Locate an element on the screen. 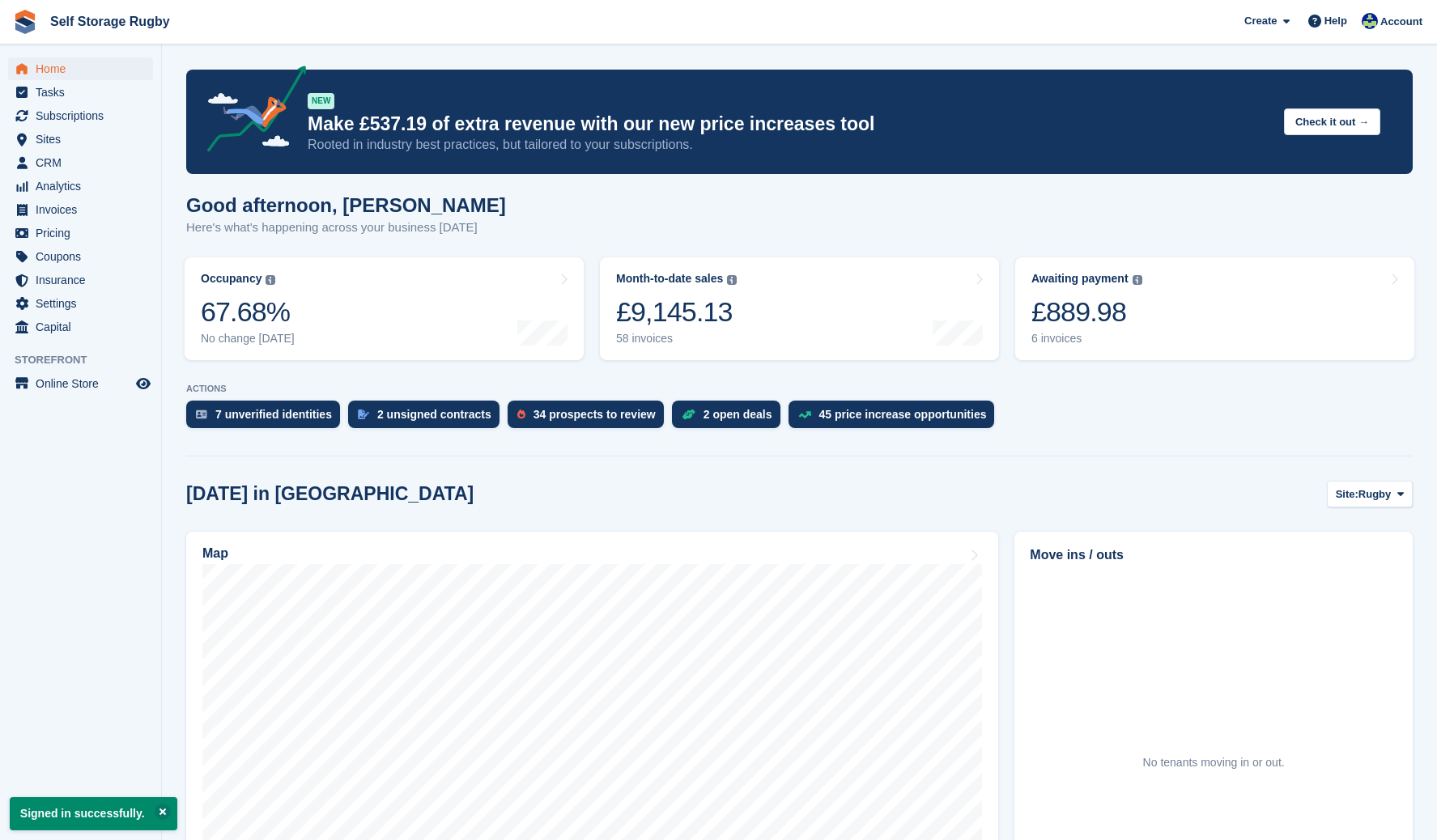  span: Analytics is located at coordinates (85, 186).